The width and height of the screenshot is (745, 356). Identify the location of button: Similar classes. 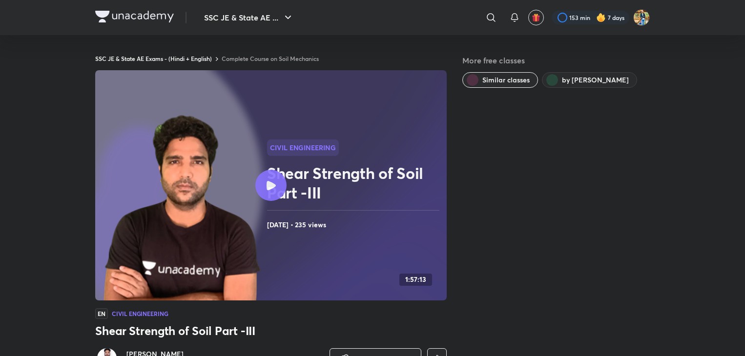
(500, 80).